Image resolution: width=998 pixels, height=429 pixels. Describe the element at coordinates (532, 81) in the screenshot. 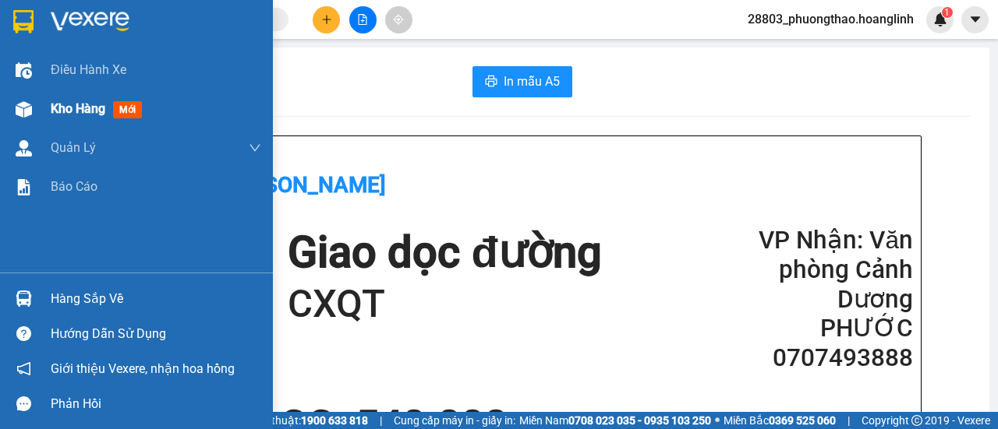

I see `span: In mẫu A5` at that location.